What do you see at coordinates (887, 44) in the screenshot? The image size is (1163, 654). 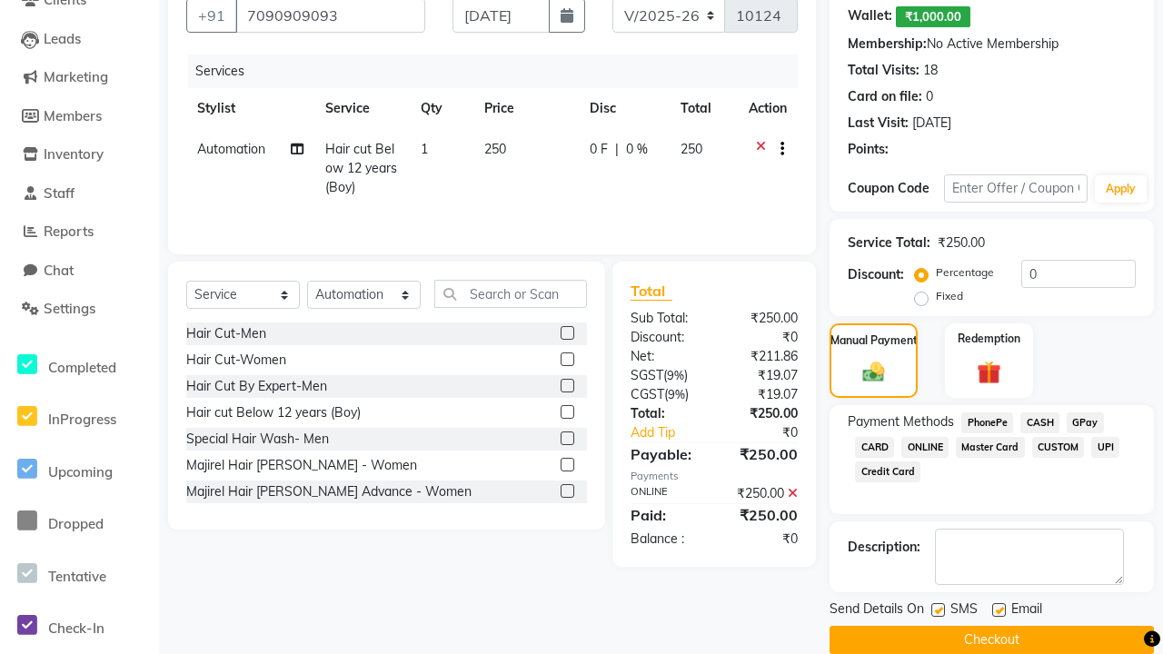 I see `div: Membership:` at bounding box center [887, 44].